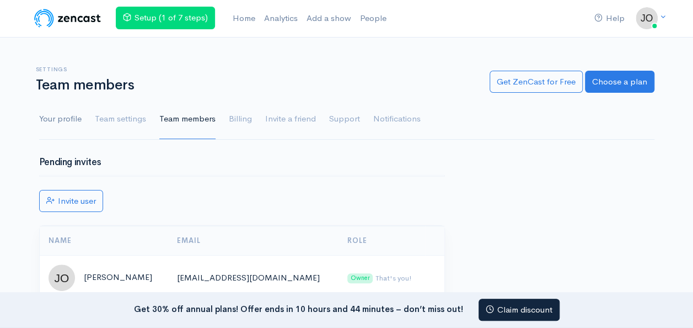 The width and height of the screenshot is (693, 328). What do you see at coordinates (67, 18) in the screenshot?
I see `img: ZenCast Logo` at bounding box center [67, 18].